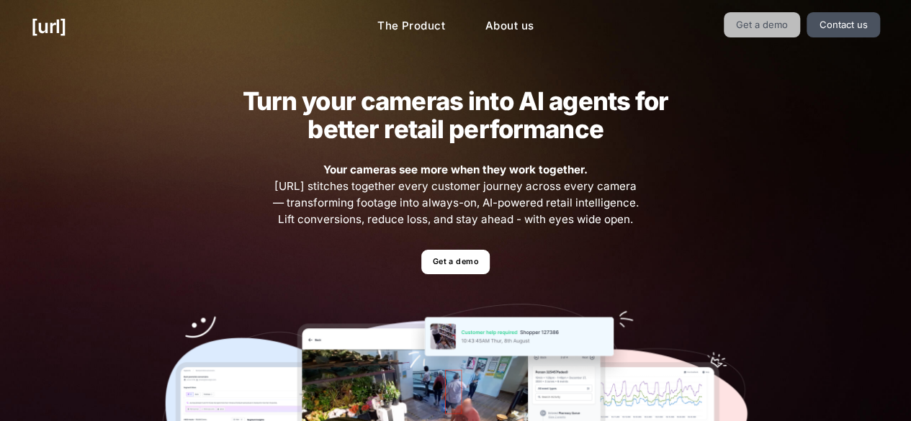  Describe the element at coordinates (411, 26) in the screenshot. I see `a: The Product` at that location.